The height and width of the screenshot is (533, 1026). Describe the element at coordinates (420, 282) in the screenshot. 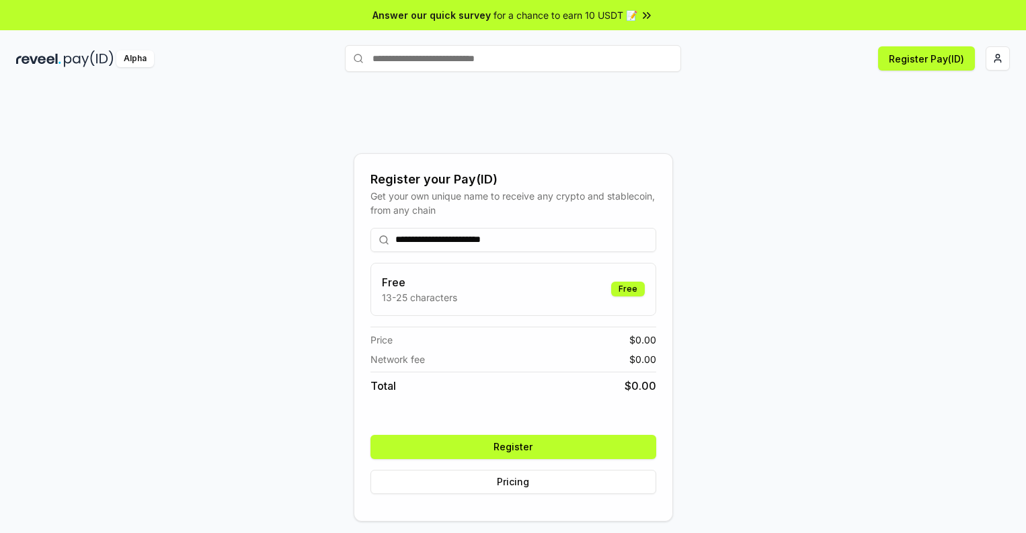

I see `h3: Free` at that location.